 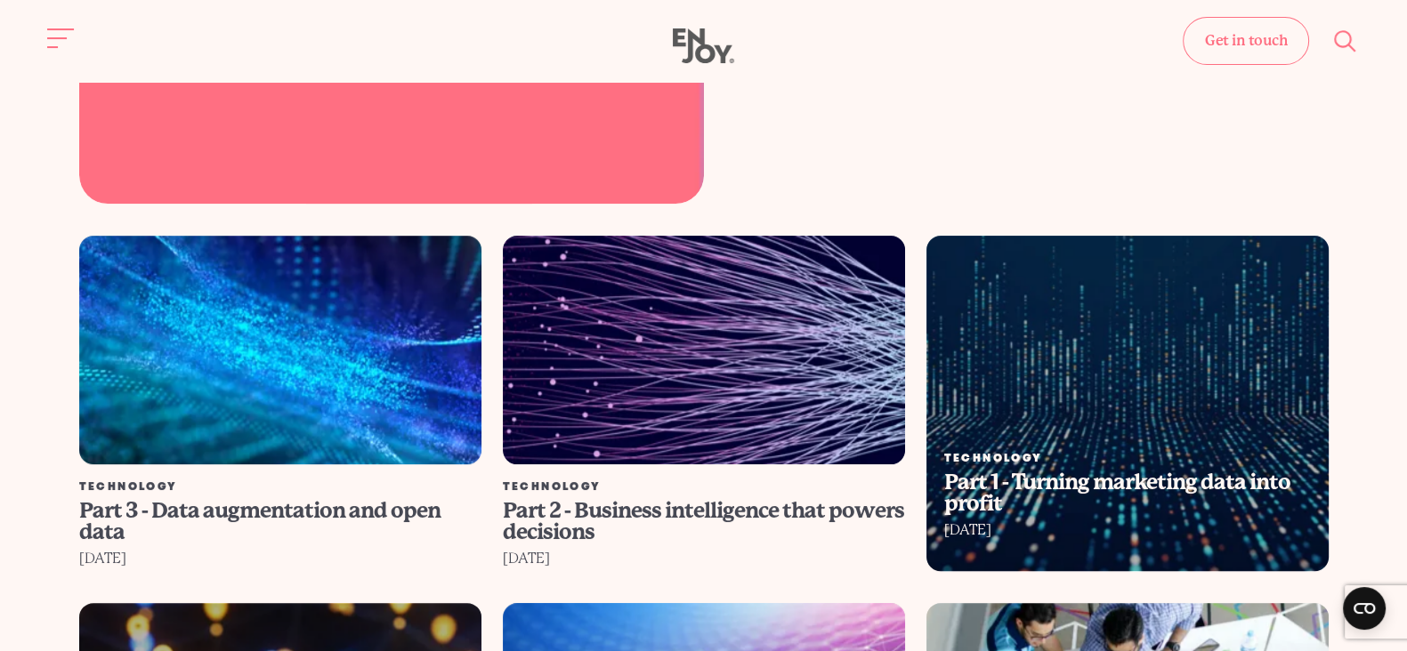 What do you see at coordinates (703, 521) in the screenshot?
I see `span: Part 2 - Business intelligence that powers decisions` at bounding box center [703, 521].